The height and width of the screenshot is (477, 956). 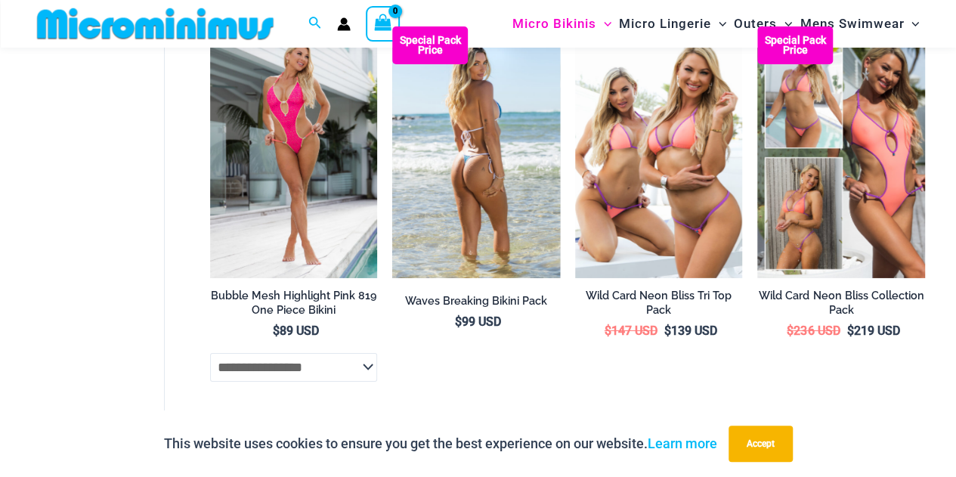 I want to click on a: Micro BikinisMenu ToggleMenu Toggle, so click(x=561, y=23).